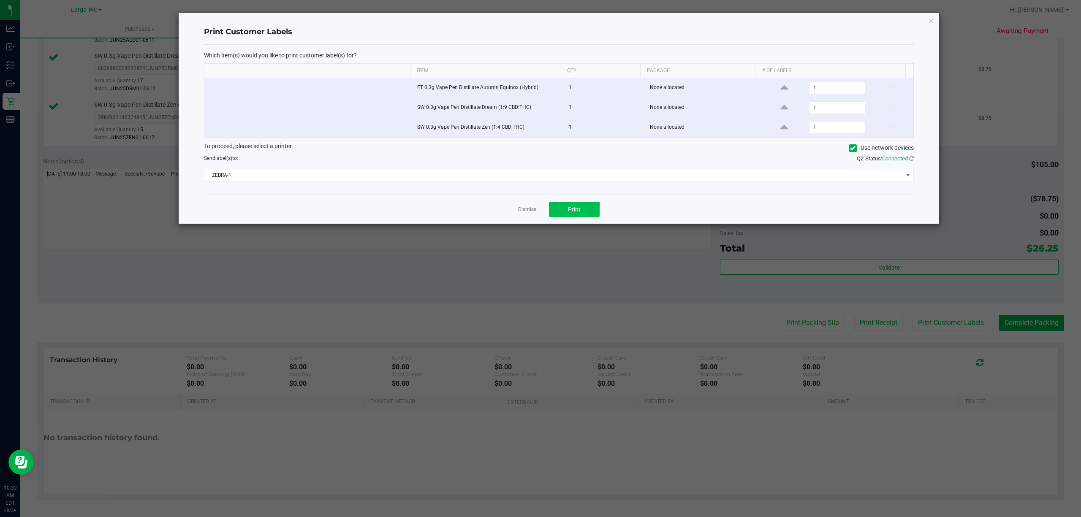  I want to click on td: SW 0.3g Vape Pen Distillate Zen (1:4 CBD:THC), so click(488, 127).